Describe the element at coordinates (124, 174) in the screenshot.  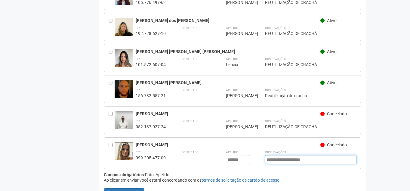
I see `strong: Campos obrigatórios:` at that location.